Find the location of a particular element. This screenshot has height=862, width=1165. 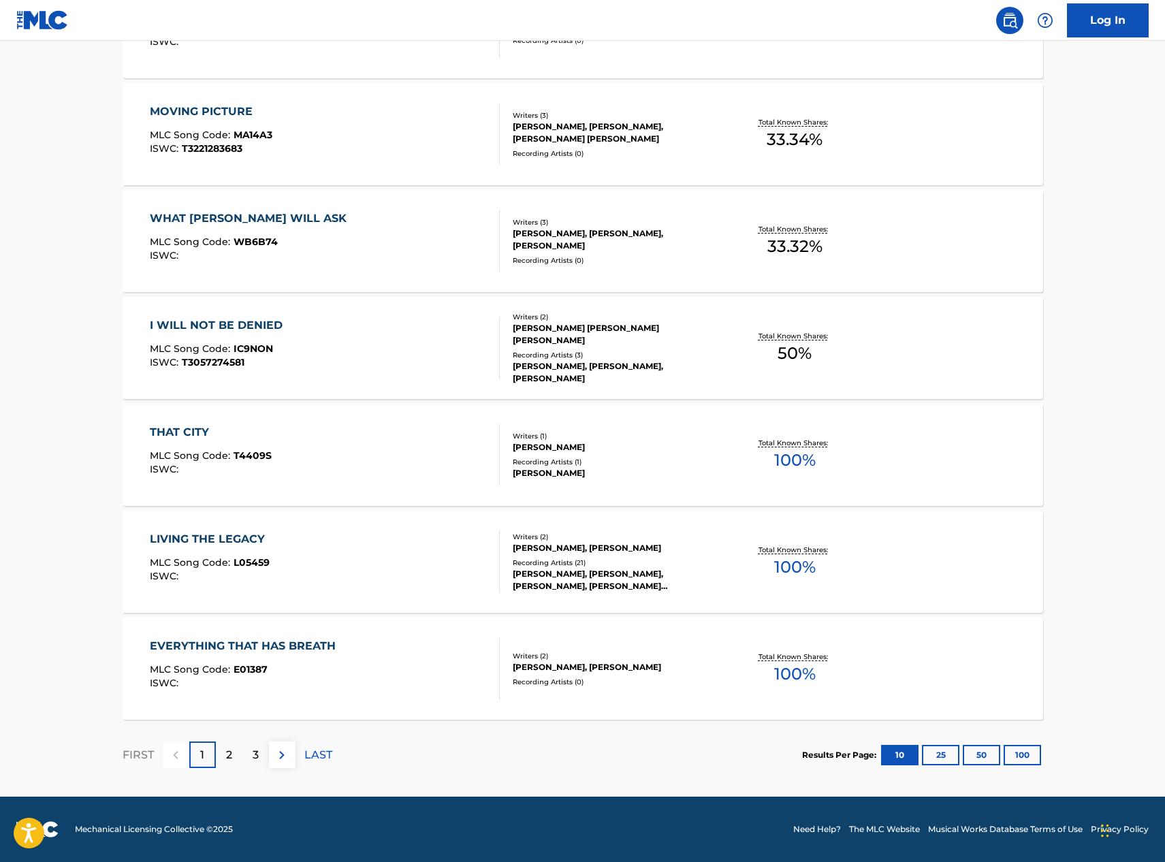

div: Writers ( 1 ) is located at coordinates (615, 436).